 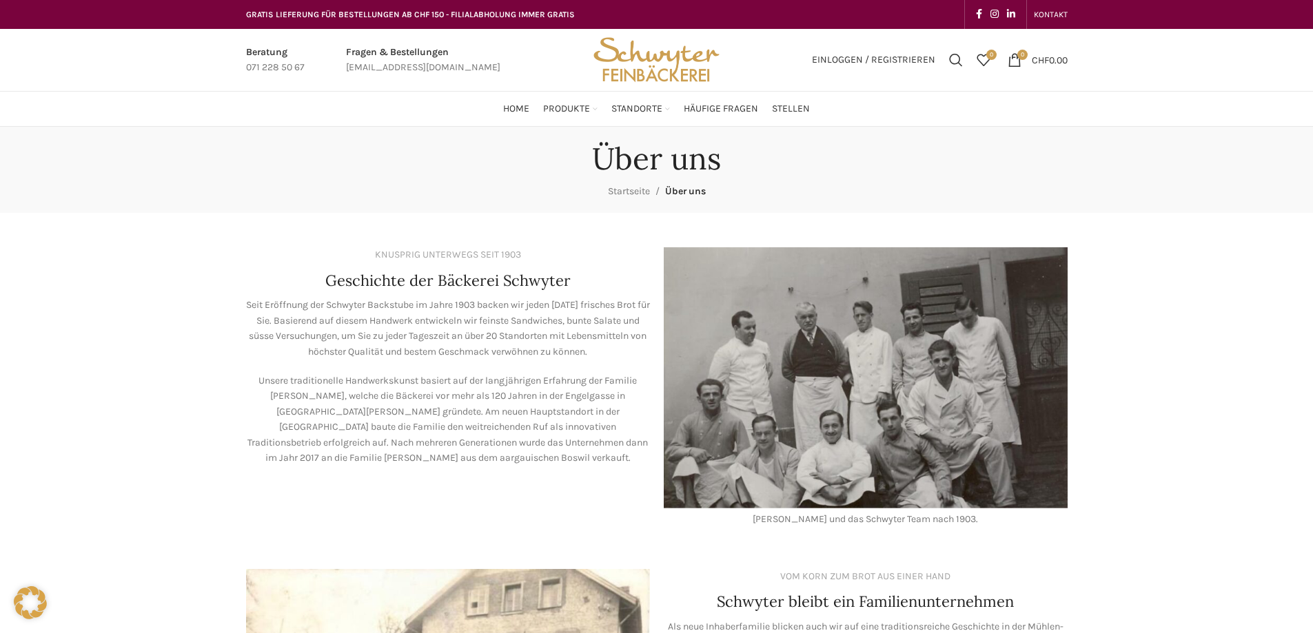 What do you see at coordinates (721, 109) in the screenshot?
I see `a: Häufige Fragen` at bounding box center [721, 109].